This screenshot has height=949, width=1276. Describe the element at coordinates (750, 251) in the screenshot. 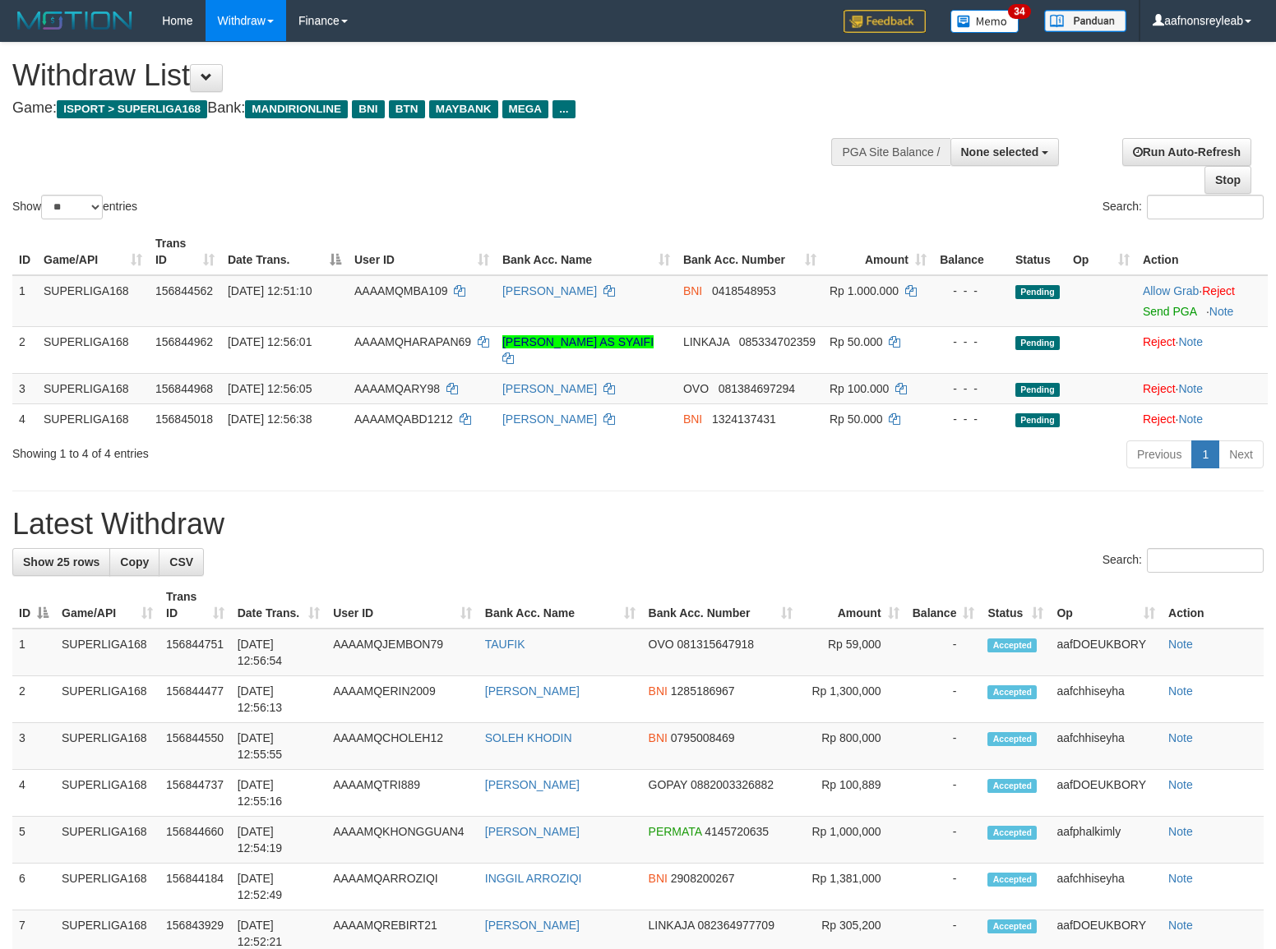

I see `th: Bank Acc. Number: activate to sort column ascending` at that location.